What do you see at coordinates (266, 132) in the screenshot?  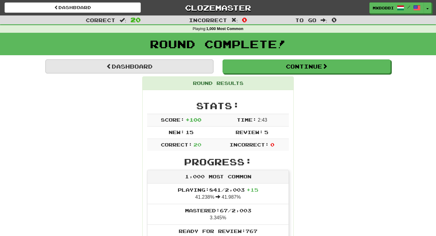 I see `span: 5` at bounding box center [266, 132].